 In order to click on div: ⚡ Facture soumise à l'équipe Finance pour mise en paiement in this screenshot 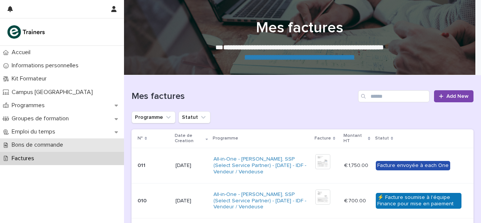, I will do `click(418, 201)`.